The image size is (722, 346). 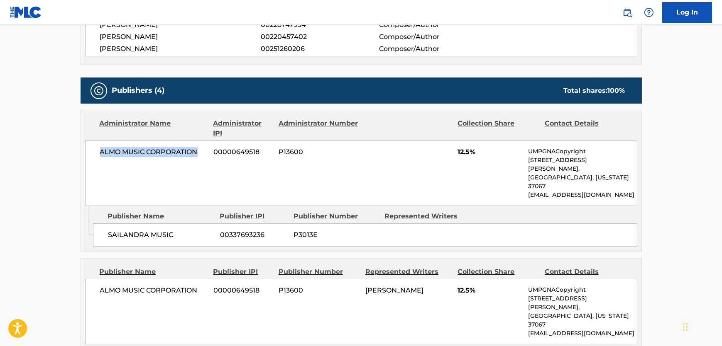 I want to click on span: 00228747934, so click(x=320, y=25).